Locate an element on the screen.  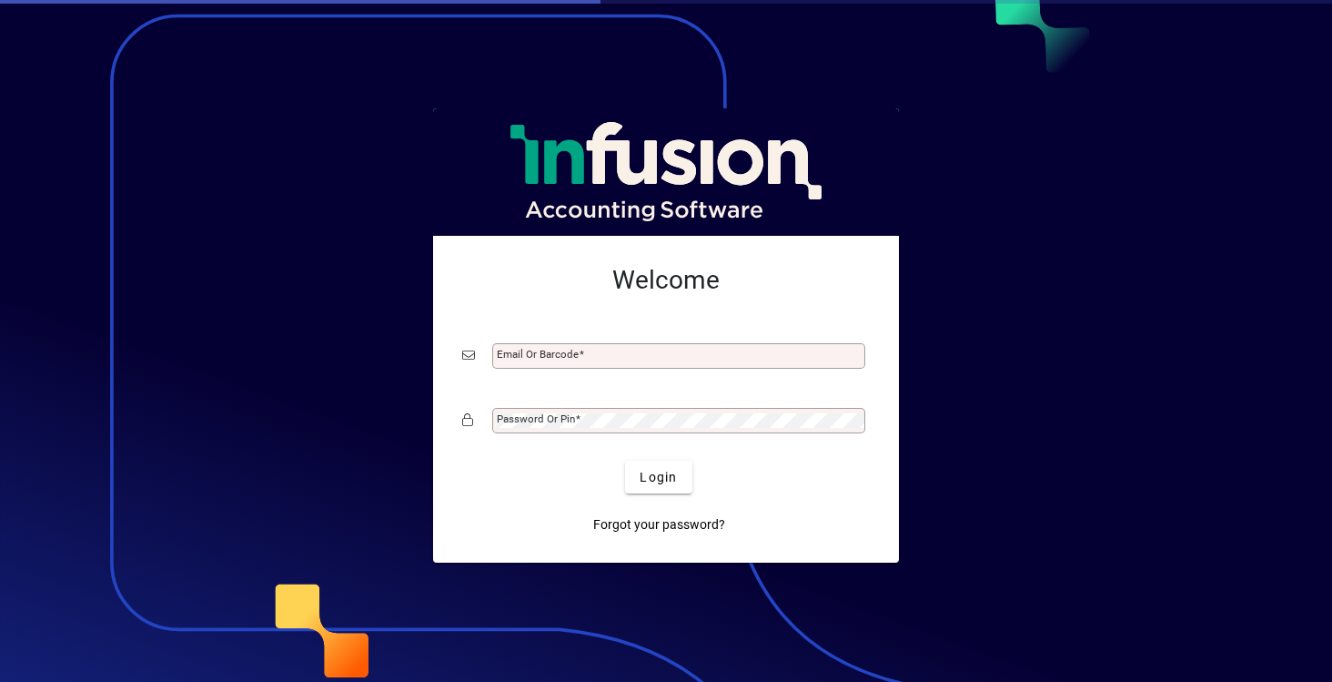
span: Login is located at coordinates (658, 477).